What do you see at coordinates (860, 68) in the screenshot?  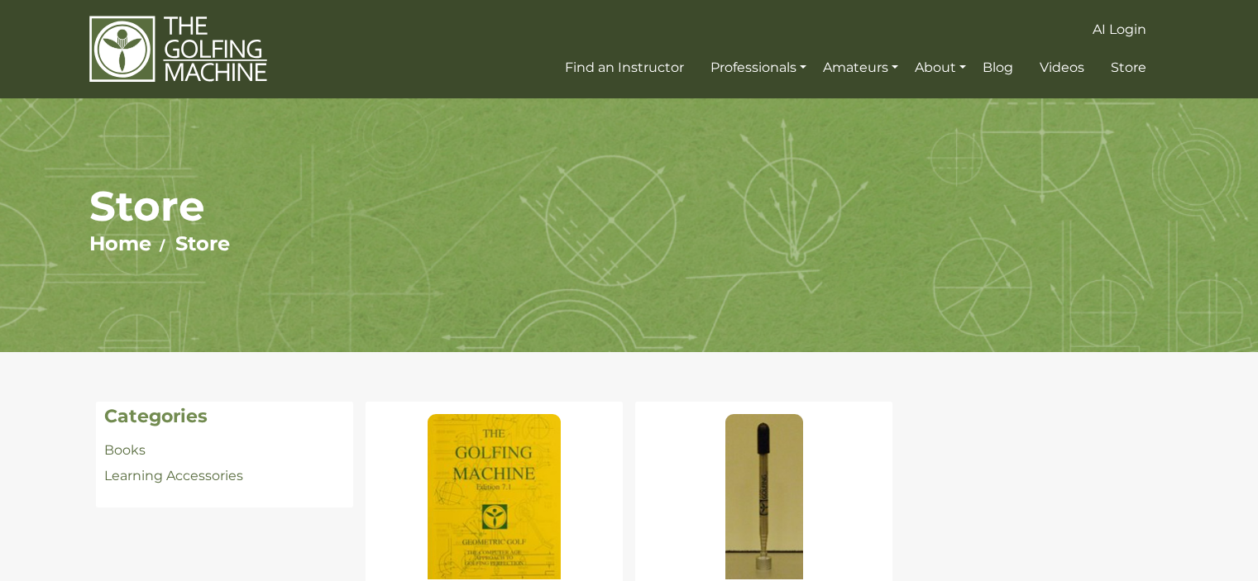 I see `a: Amateurs` at bounding box center [860, 68].